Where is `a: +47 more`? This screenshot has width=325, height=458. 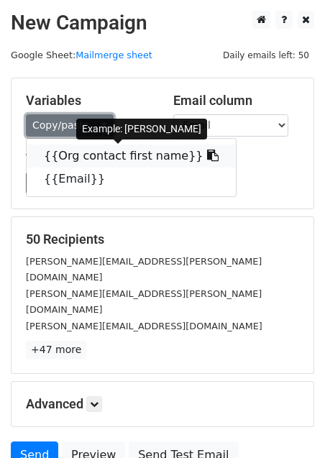
a: +47 more is located at coordinates (56, 350).